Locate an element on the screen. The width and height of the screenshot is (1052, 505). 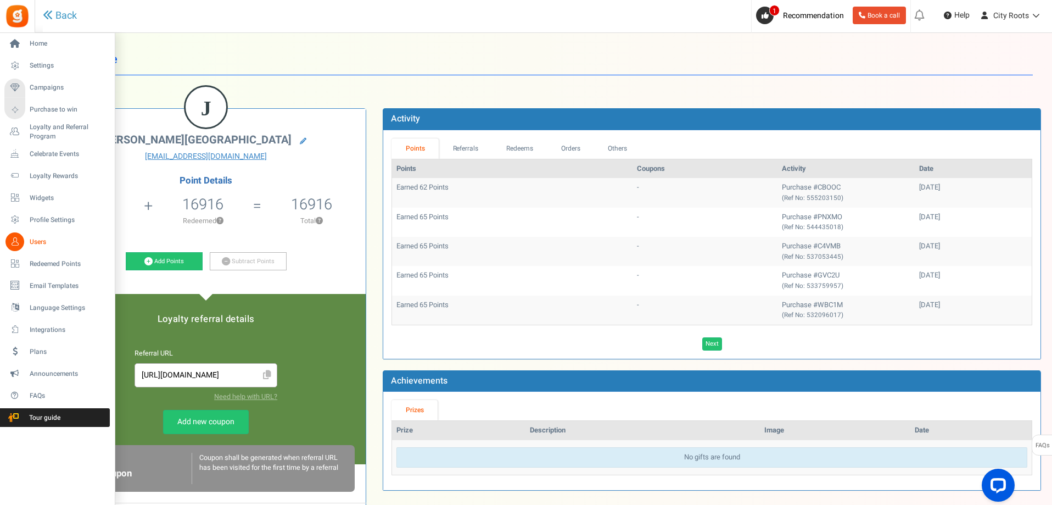
span: 1 is located at coordinates (774, 10).